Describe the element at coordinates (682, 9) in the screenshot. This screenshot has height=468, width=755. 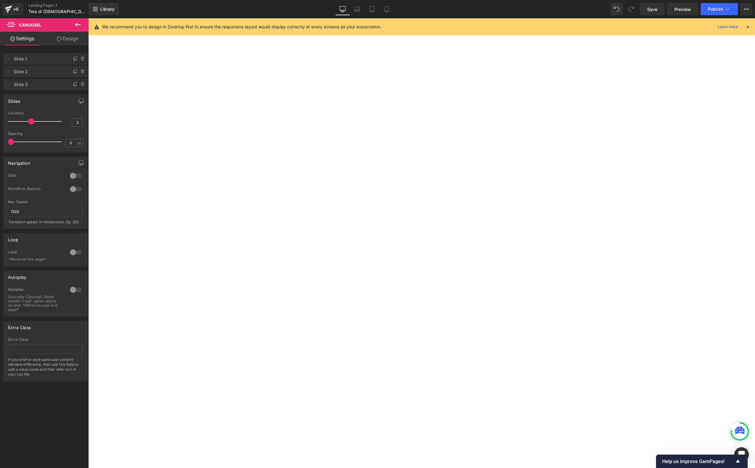
I see `a: Preview` at that location.